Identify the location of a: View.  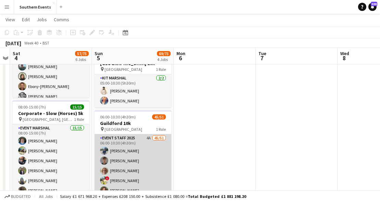
(10, 20).